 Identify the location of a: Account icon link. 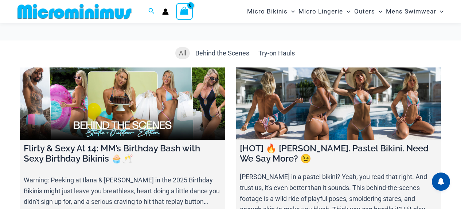
(165, 12).